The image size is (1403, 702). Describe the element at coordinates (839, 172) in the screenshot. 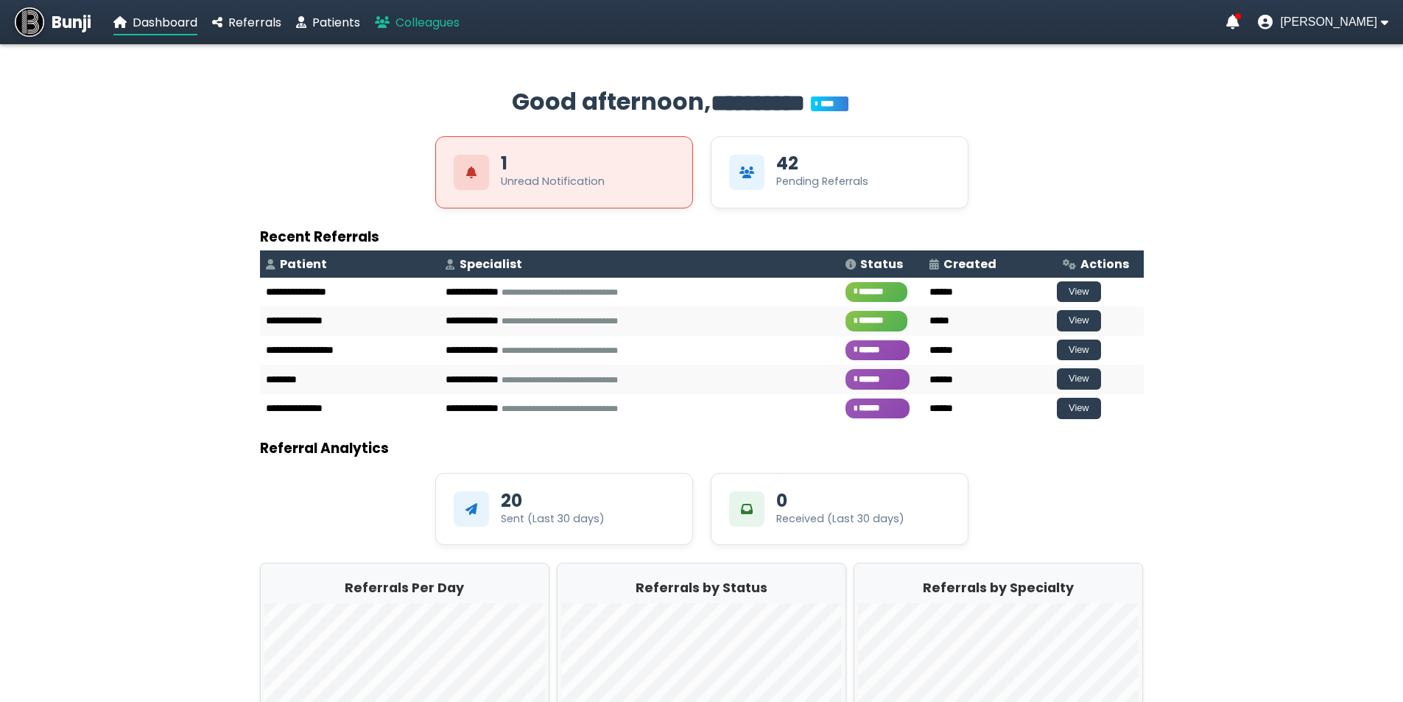

I see `div: View Pending Referrals` at that location.